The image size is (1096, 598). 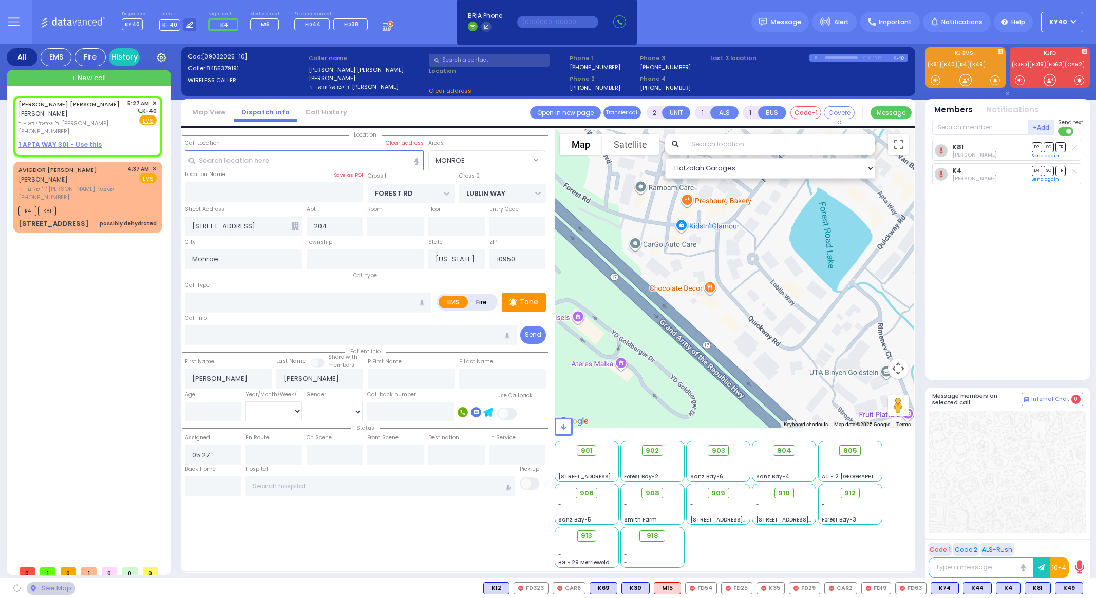 What do you see at coordinates (1052, 399) in the screenshot?
I see `button: Internal Chat 0` at bounding box center [1052, 399].